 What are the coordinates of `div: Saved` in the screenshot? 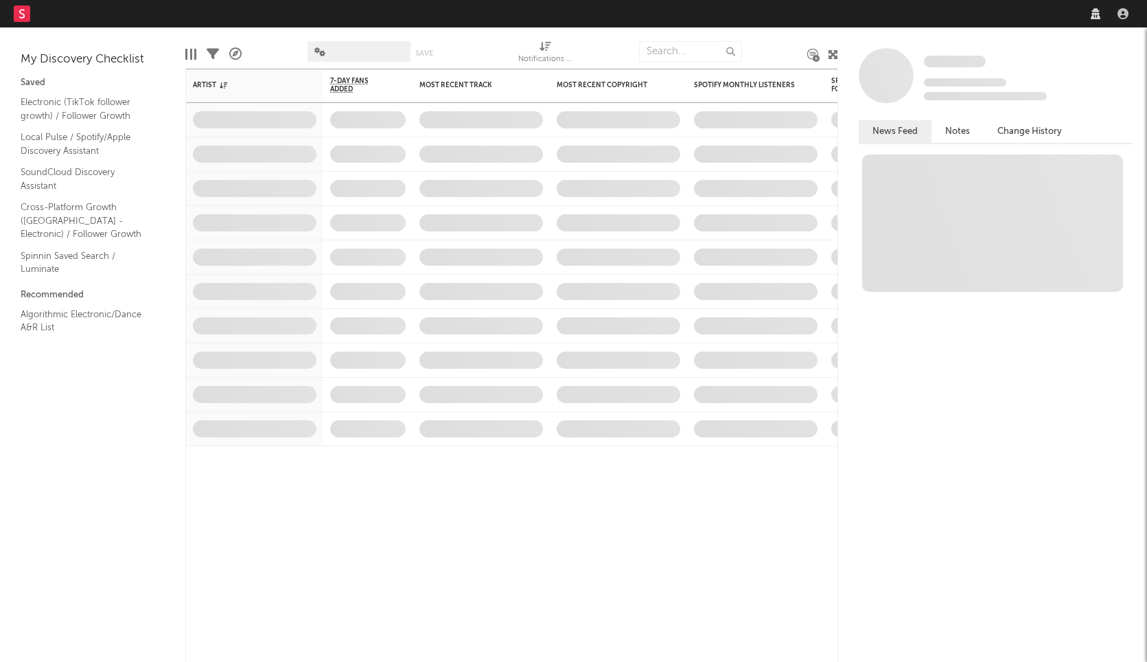 It's located at (93, 83).